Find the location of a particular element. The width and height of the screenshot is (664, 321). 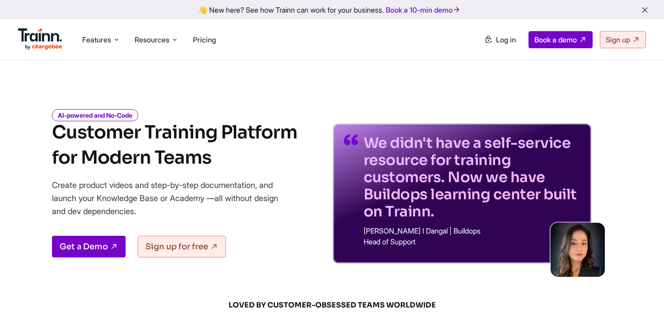

img: Trainn Logo is located at coordinates (40, 39).